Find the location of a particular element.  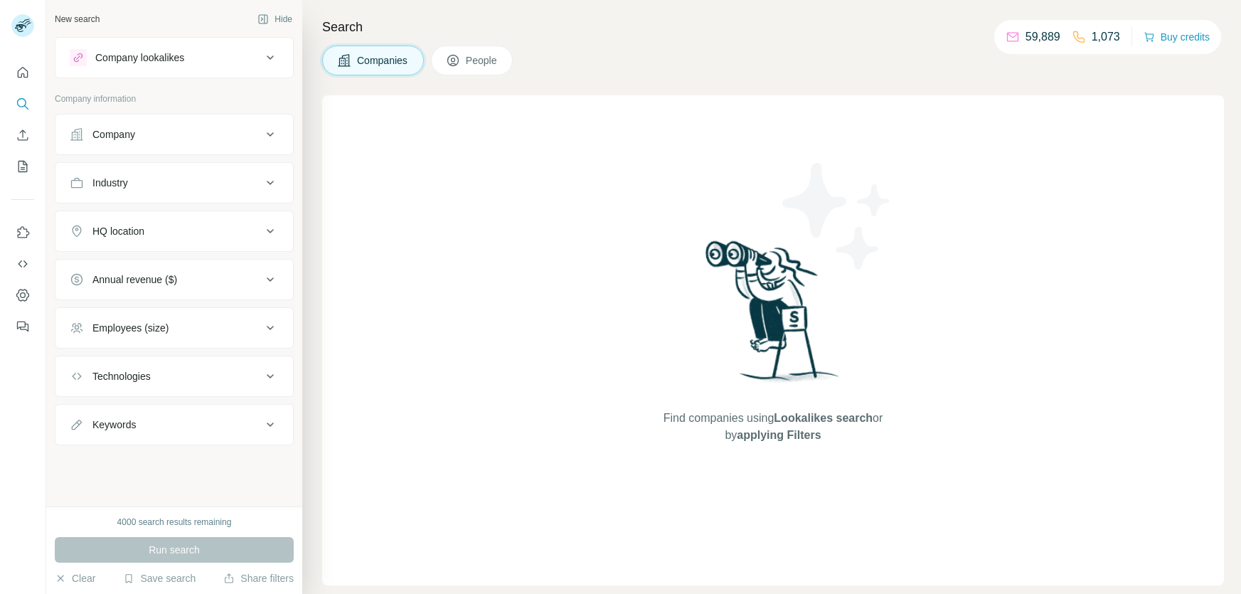

button: Company is located at coordinates (174, 134).